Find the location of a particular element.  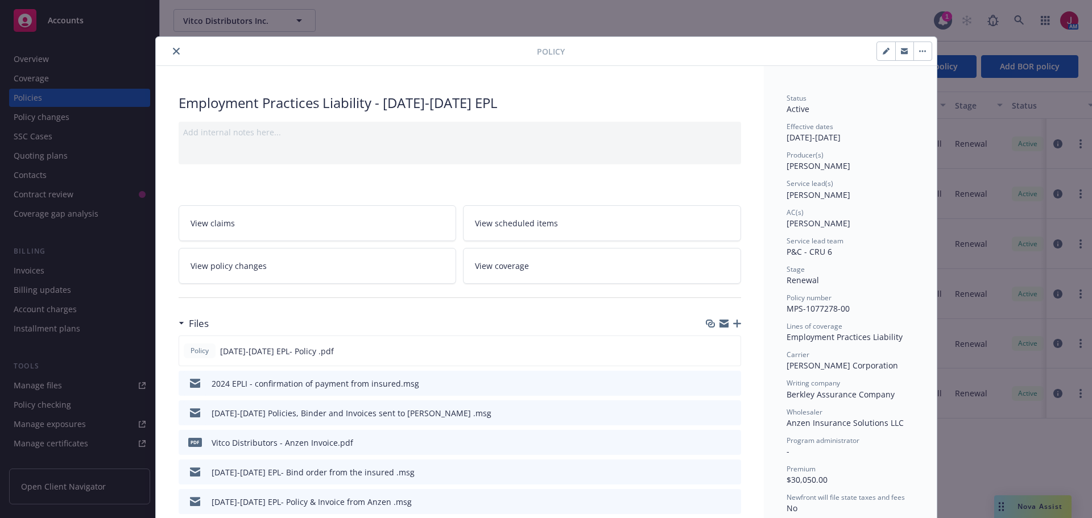

span: AC(s) is located at coordinates (795, 212).